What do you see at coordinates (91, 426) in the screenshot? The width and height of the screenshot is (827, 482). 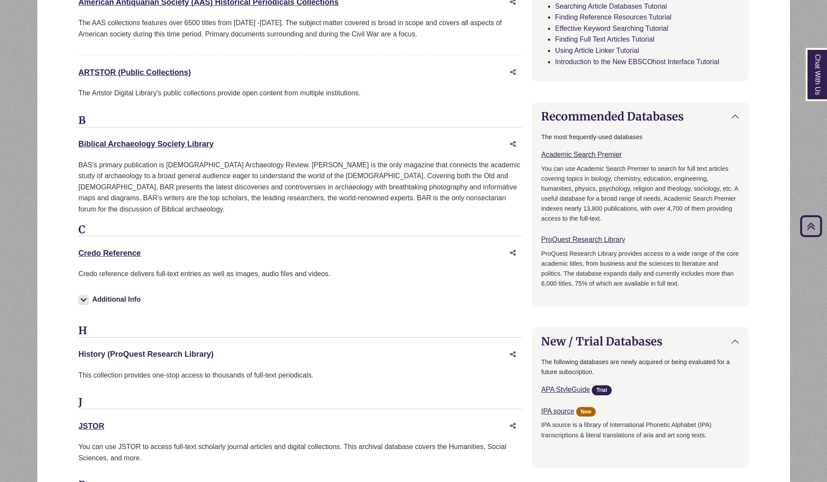 I see `a: JSTOR` at bounding box center [91, 426].